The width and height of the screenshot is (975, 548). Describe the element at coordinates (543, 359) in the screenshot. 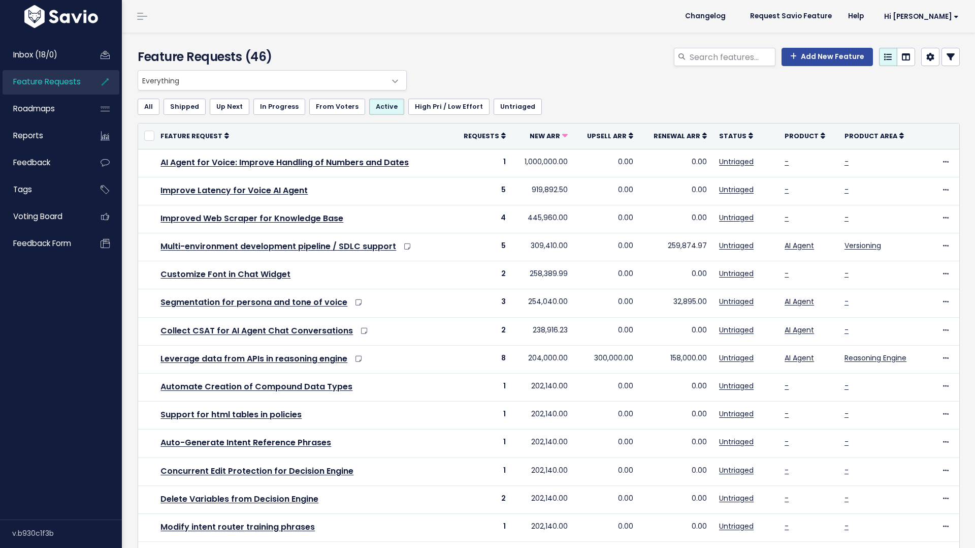

I see `td: 204,000.00` at that location.